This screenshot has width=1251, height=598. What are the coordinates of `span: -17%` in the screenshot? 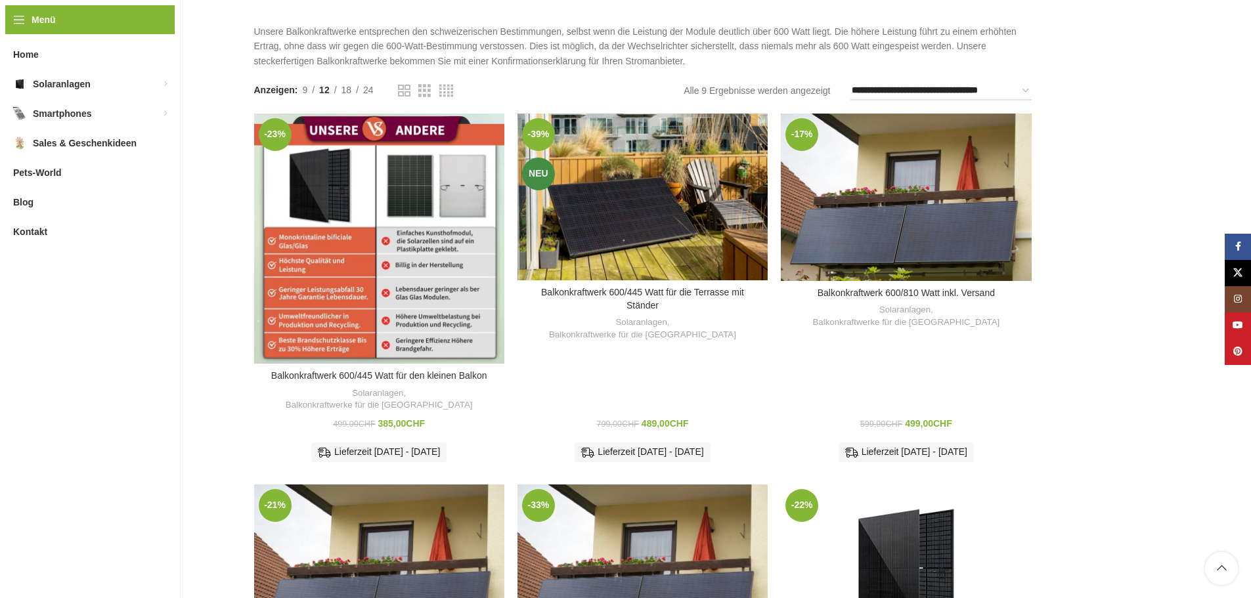 It's located at (802, 135).